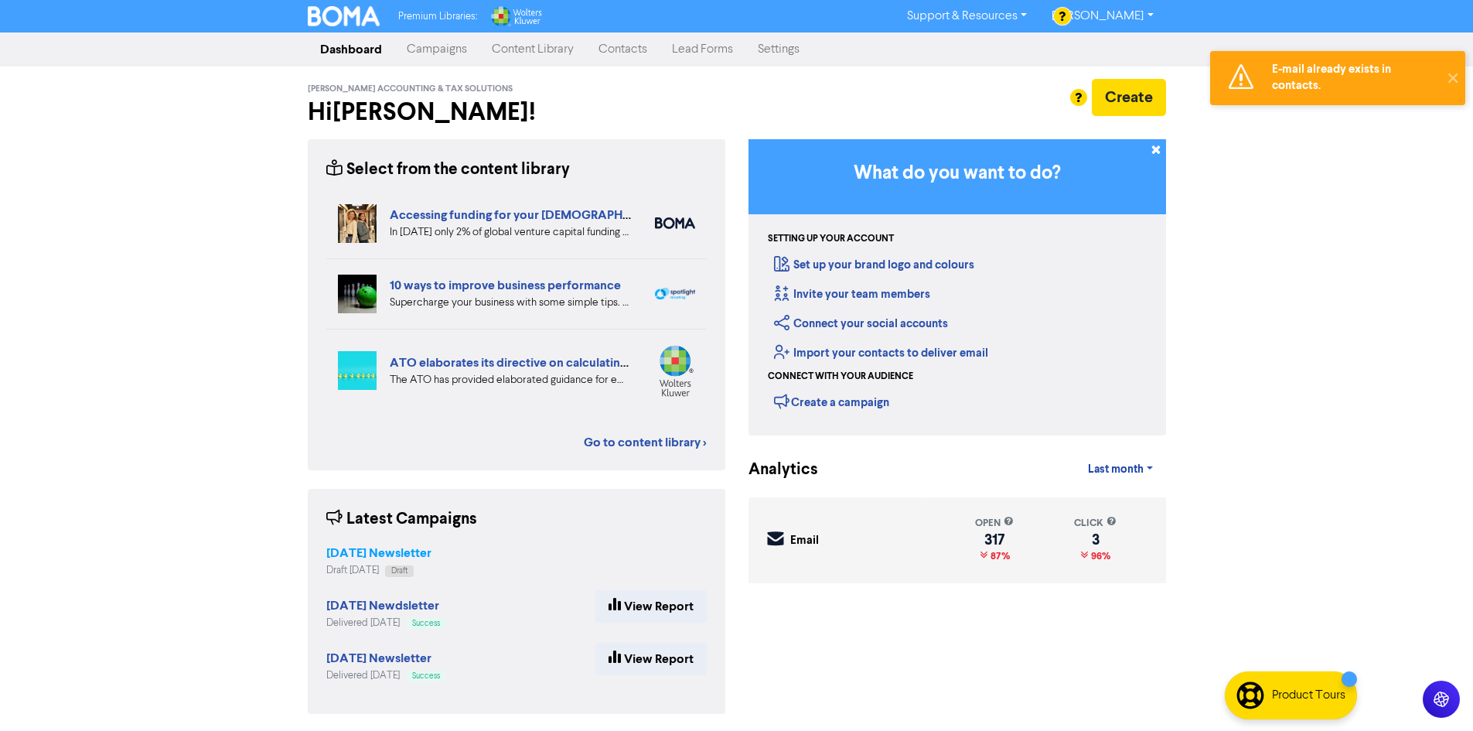  I want to click on div: open, so click(994, 523).